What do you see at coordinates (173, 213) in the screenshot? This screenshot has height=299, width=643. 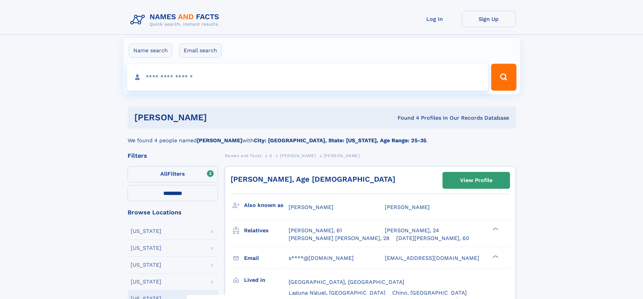 I see `div: Browse Locations` at bounding box center [173, 213].